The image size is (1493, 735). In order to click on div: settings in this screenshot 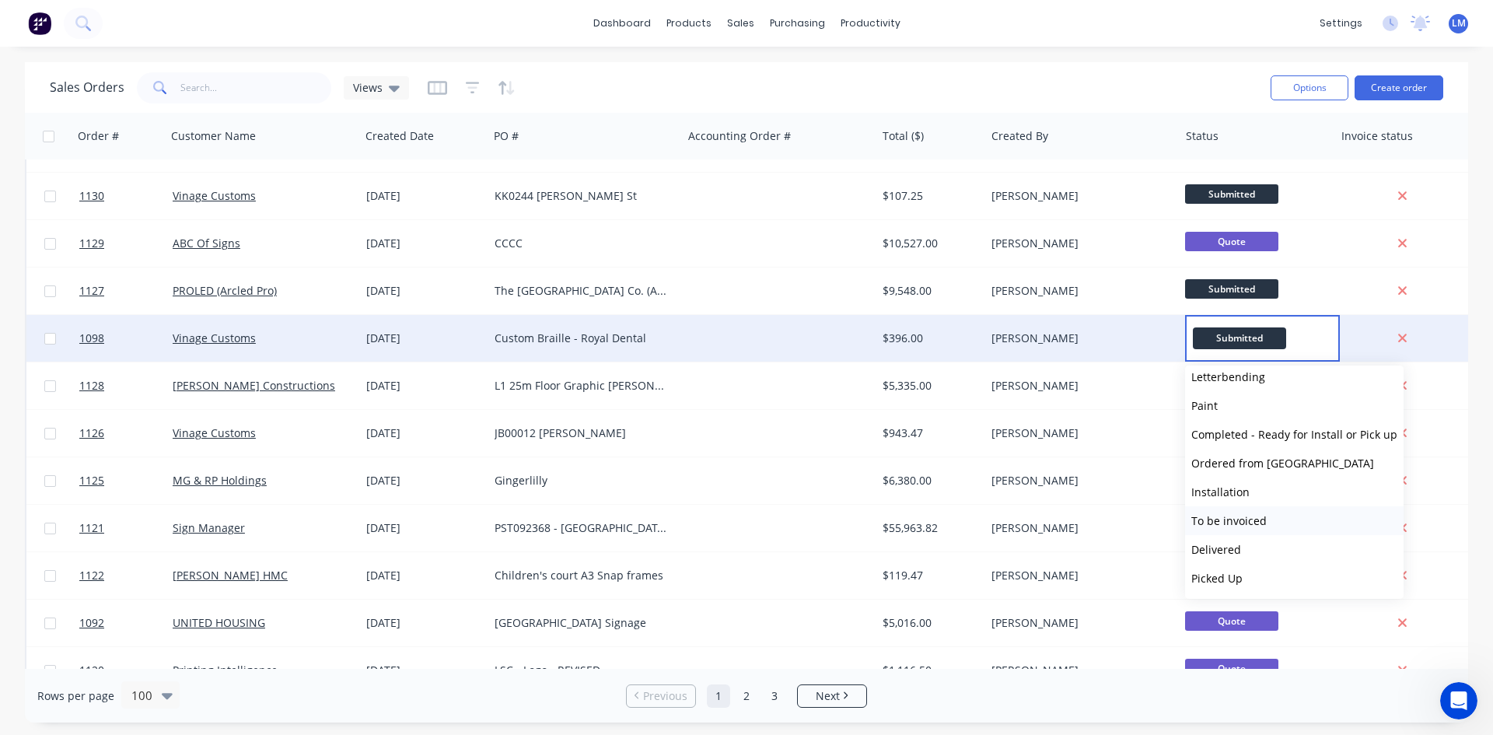, I will do `click(1341, 23)`.